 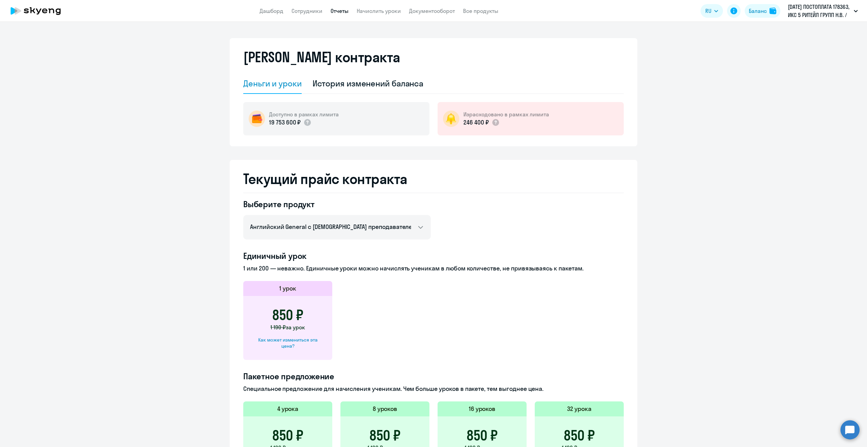 What do you see at coordinates (340, 11) in the screenshot?
I see `a: Отчеты` at bounding box center [340, 11].